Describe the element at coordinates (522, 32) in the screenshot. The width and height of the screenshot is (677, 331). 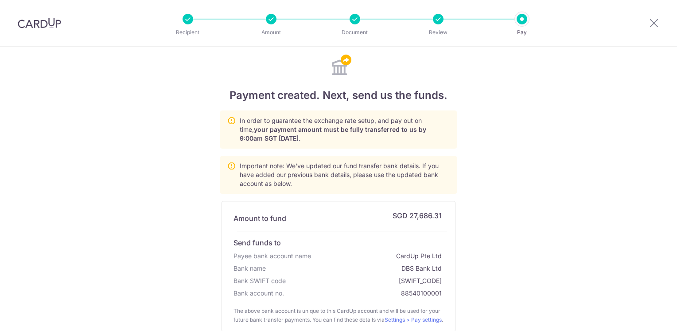
I see `p: Pay` at that location.